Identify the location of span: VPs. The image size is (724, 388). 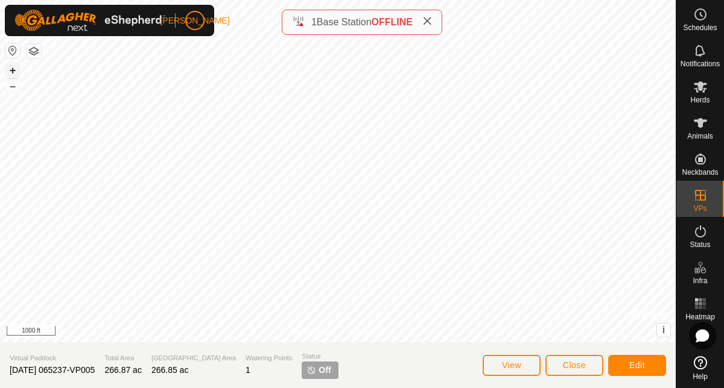
(700, 209).